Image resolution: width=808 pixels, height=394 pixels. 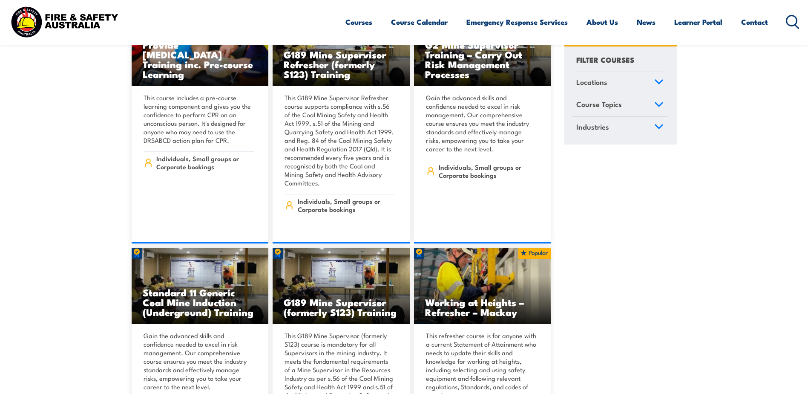 What do you see at coordinates (599, 104) in the screenshot?
I see `span: Course Topics` at bounding box center [599, 104].